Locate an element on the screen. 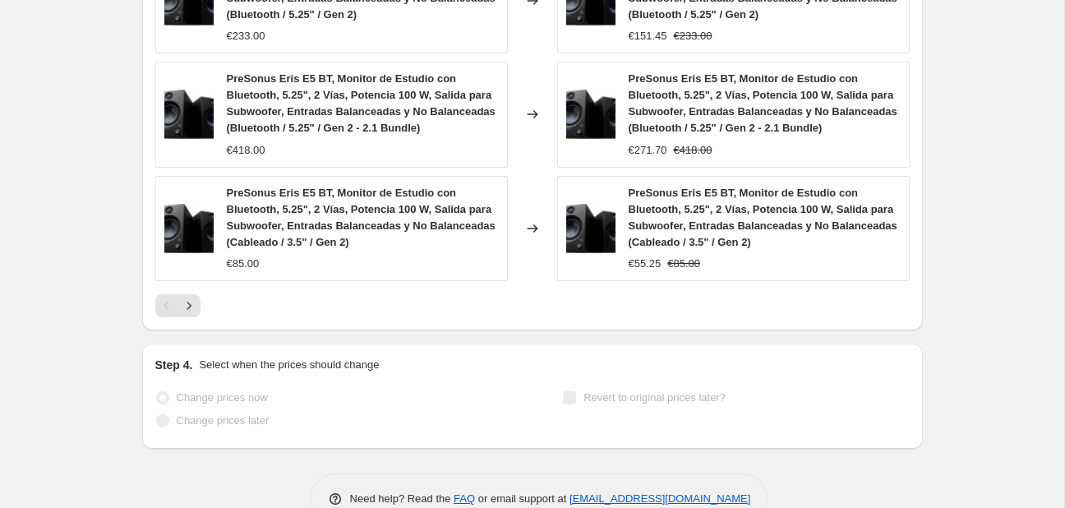 Image resolution: width=1065 pixels, height=508 pixels. span: Revert to original prices later? is located at coordinates (654, 397).